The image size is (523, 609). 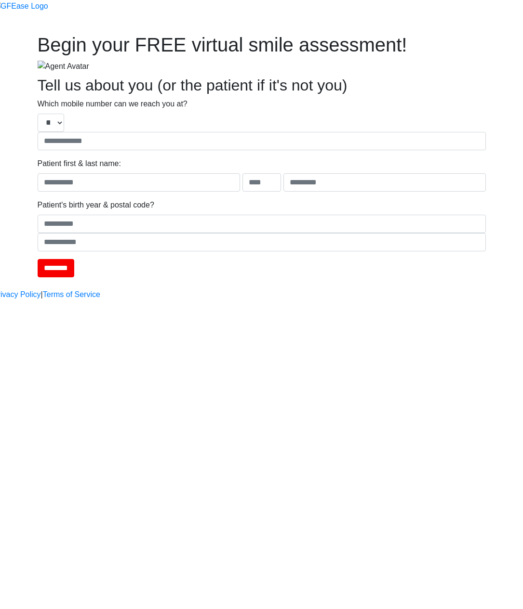 I want to click on label: Patient's birth year & postal code?, so click(x=96, y=205).